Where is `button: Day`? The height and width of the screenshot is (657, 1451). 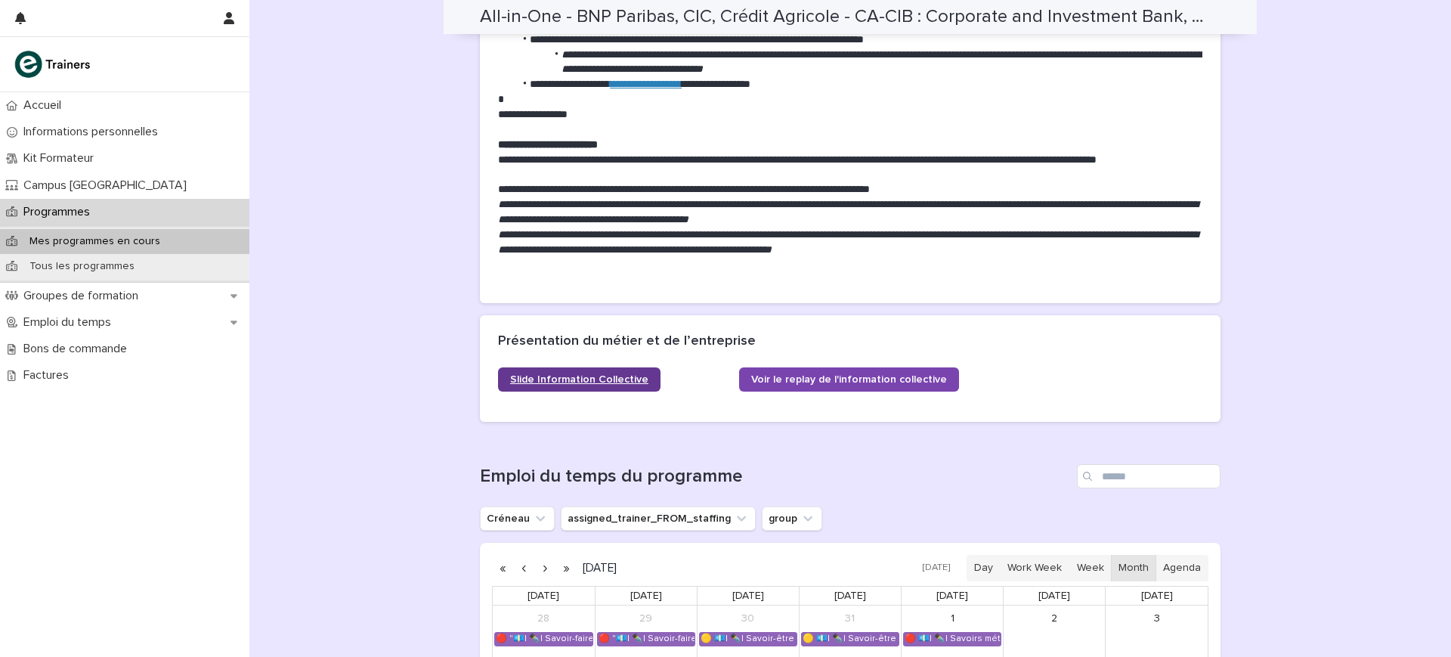
button: Day is located at coordinates (983, 568).